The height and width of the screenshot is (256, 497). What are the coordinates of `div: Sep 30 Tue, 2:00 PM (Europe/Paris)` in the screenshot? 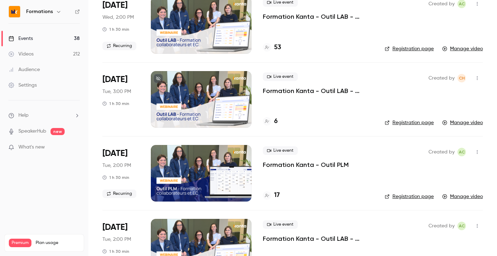 It's located at (121, 173).